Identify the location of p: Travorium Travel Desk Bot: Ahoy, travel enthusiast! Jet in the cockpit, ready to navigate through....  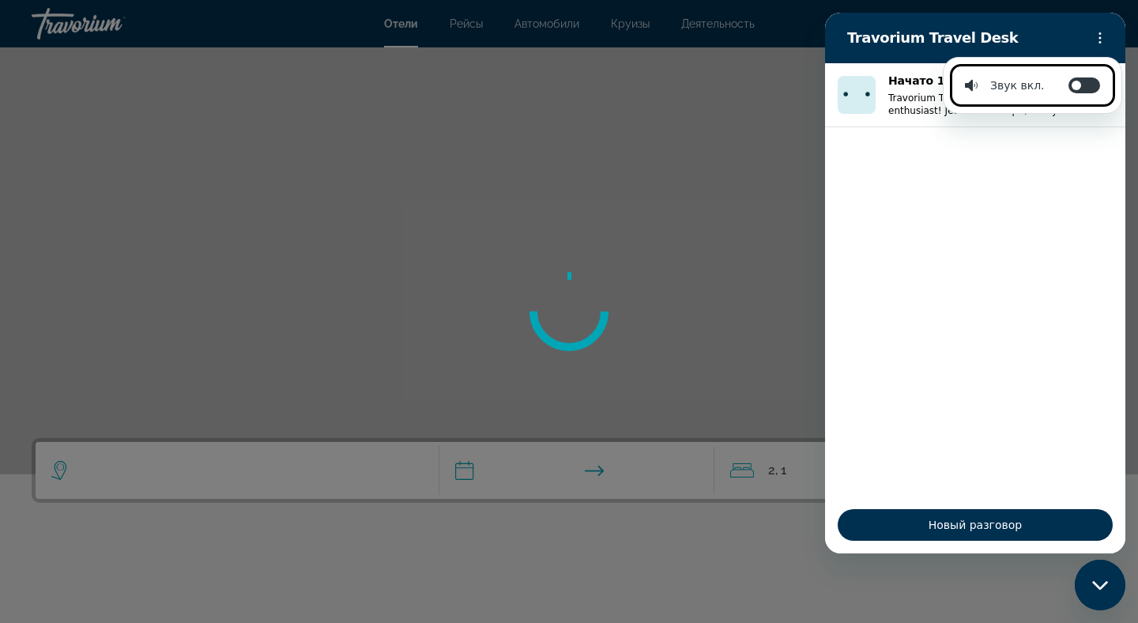
(175, 92).